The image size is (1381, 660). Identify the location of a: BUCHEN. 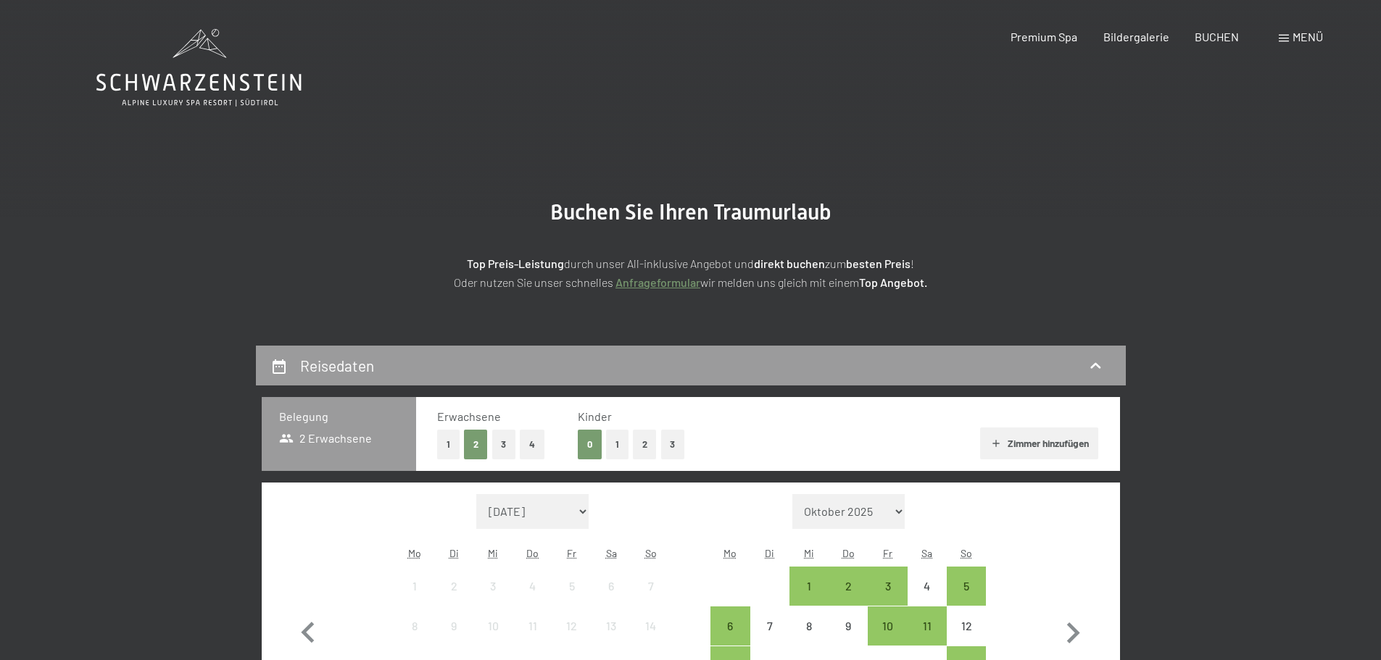
(1216, 36).